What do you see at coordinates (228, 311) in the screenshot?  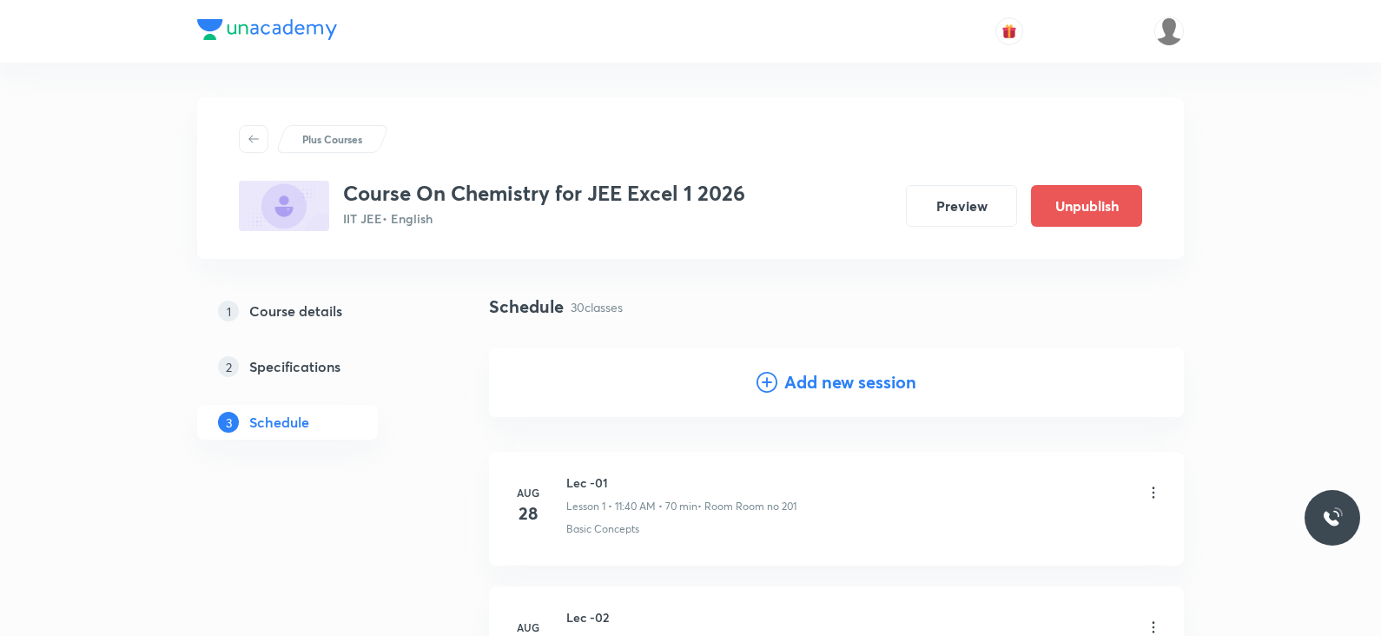 I see `p: 1` at bounding box center [228, 311].